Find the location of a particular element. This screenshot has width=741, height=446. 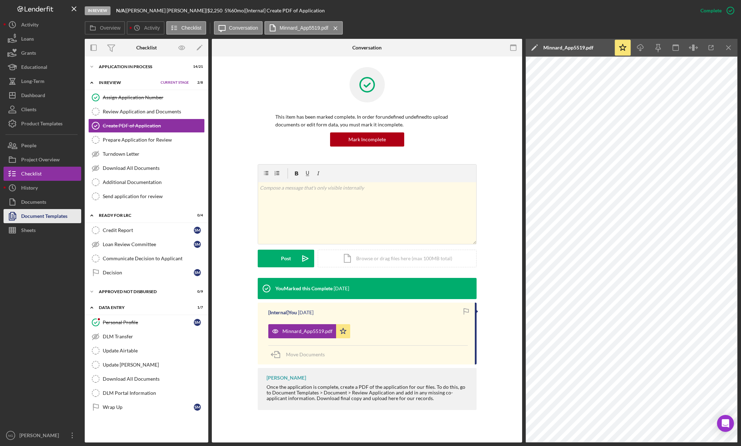

div: Document Templates is located at coordinates (44, 217).